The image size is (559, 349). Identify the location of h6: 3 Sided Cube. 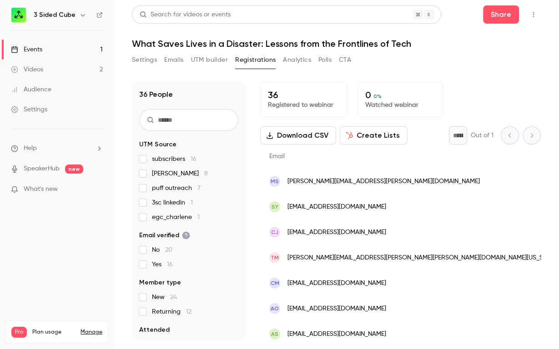
(55, 15).